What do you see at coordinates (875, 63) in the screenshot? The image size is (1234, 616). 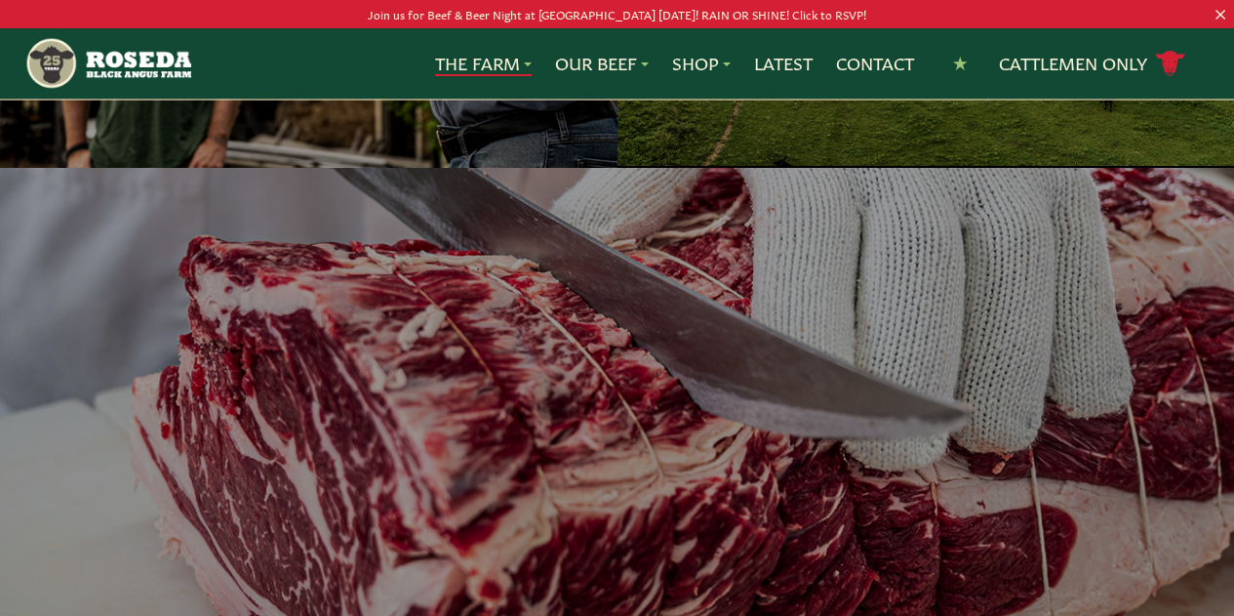 I see `a: Contact` at bounding box center [875, 63].